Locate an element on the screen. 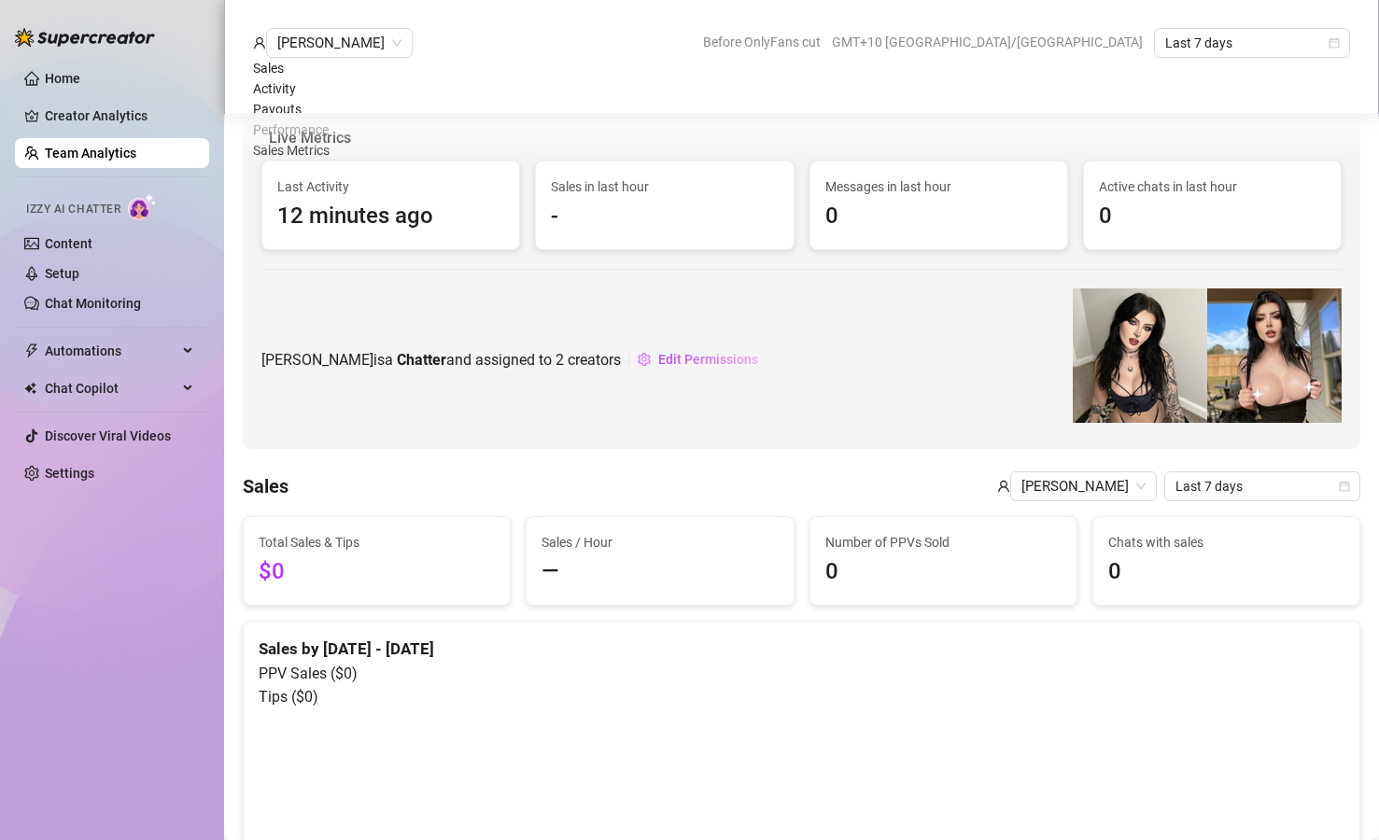 Image resolution: width=1379 pixels, height=840 pixels. span: 12 minutes ago is located at coordinates (390, 217).